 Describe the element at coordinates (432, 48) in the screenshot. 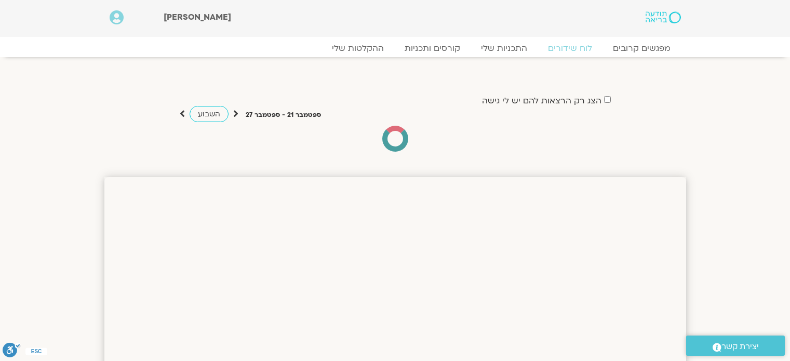

I see `a: קורסים ותכניות` at that location.